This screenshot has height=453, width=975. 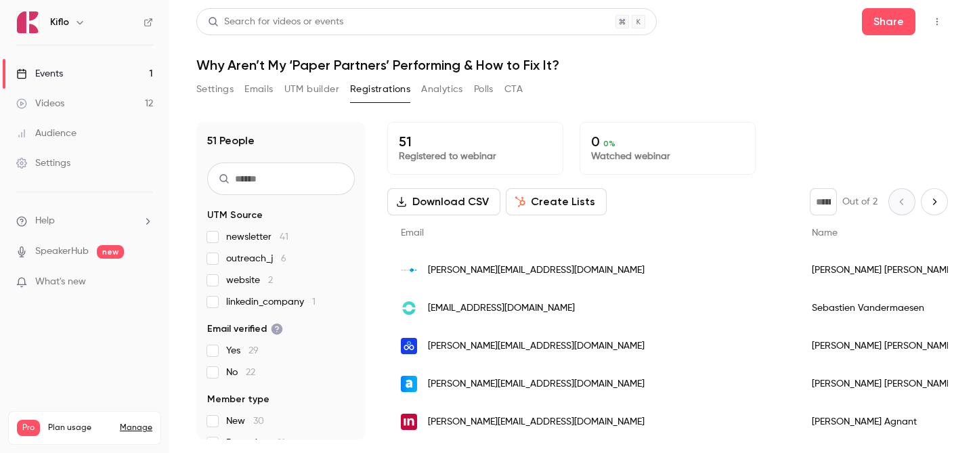 What do you see at coordinates (409, 422) in the screenshot?
I see `img: intershop.de` at bounding box center [409, 422].